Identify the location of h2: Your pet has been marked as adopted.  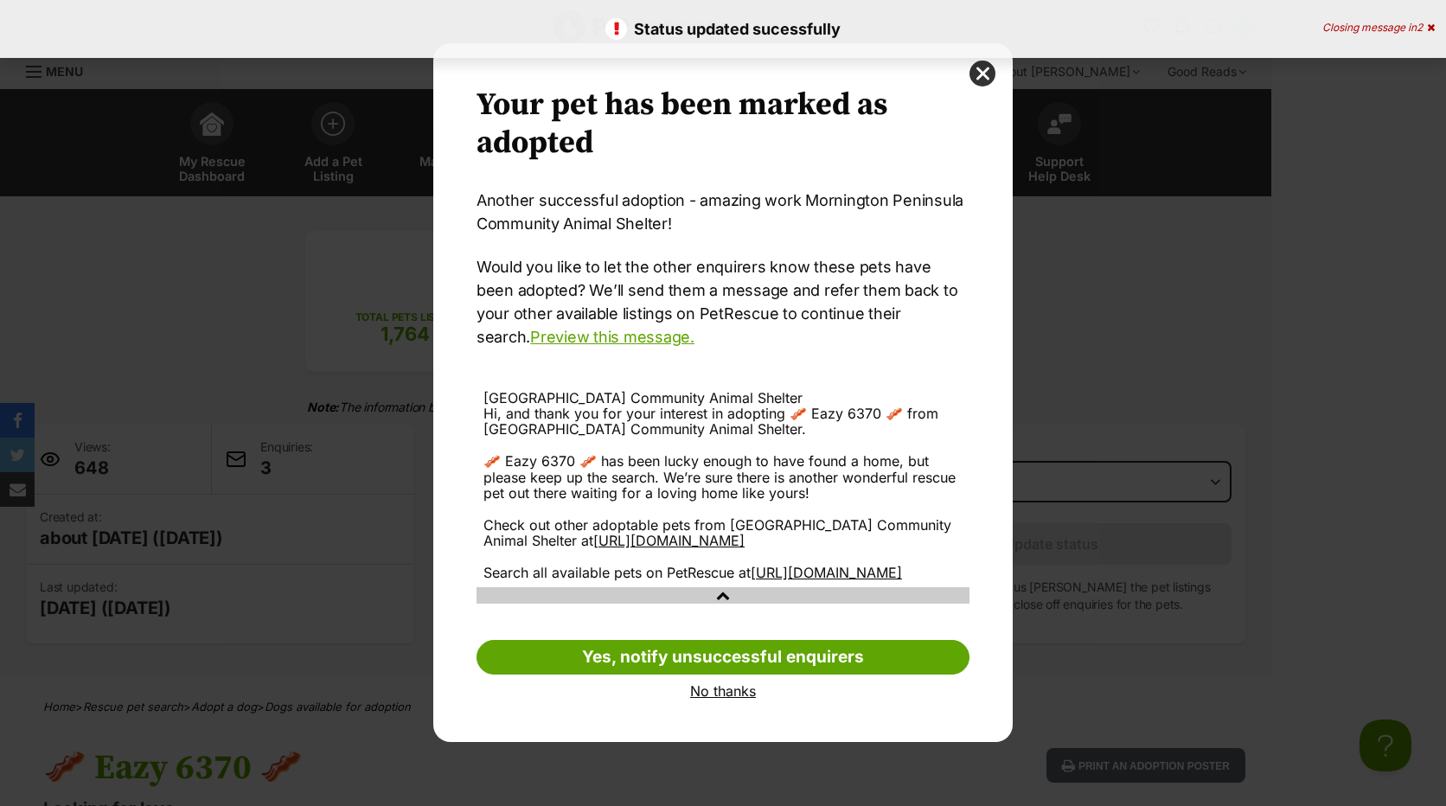
(723, 125).